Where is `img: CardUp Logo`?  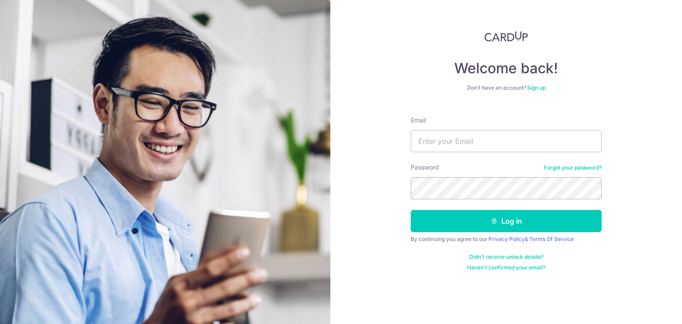 img: CardUp Logo is located at coordinates (506, 36).